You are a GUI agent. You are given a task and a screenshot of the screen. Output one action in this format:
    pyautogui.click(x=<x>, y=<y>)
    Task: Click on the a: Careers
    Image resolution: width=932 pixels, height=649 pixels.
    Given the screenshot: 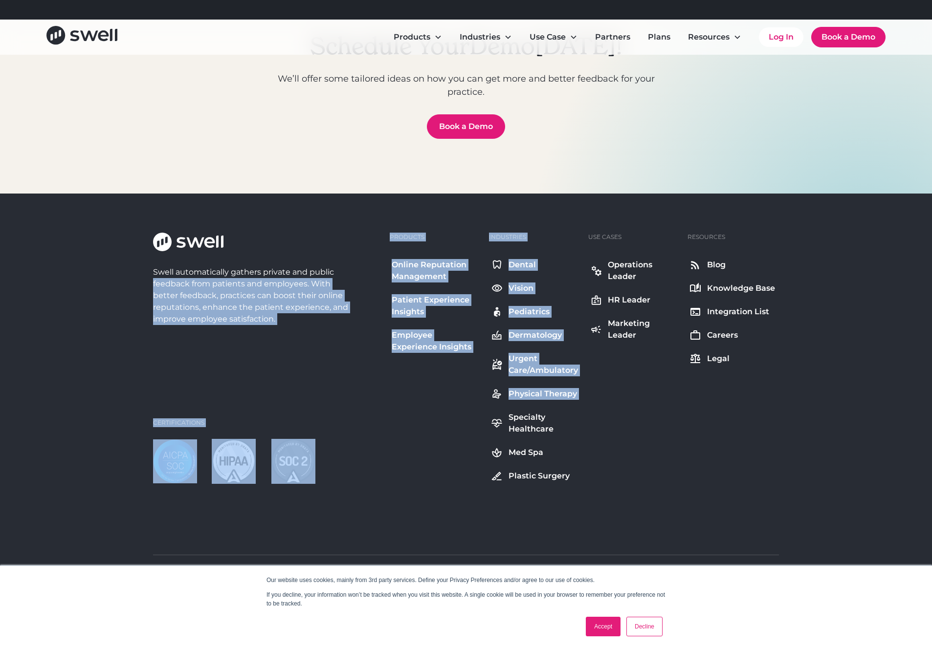 What is the action you would take?
    pyautogui.click(x=732, y=335)
    